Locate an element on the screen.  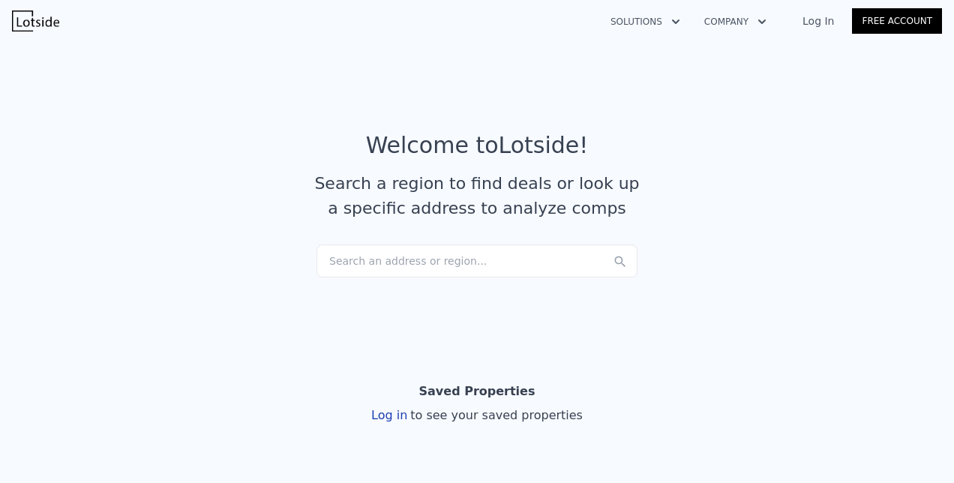
a: Free Account is located at coordinates (897, 21).